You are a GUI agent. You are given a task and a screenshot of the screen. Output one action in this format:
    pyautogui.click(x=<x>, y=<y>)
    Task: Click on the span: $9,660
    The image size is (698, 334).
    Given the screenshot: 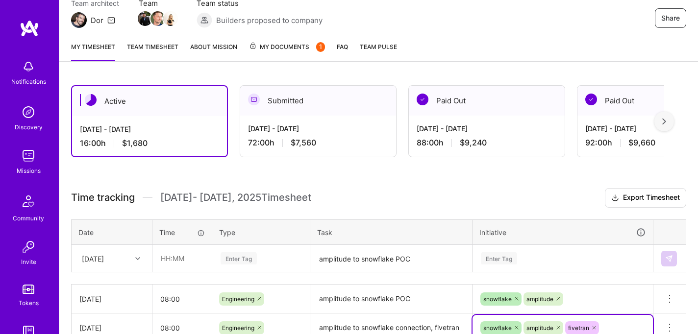 What is the action you would take?
    pyautogui.click(x=642, y=143)
    